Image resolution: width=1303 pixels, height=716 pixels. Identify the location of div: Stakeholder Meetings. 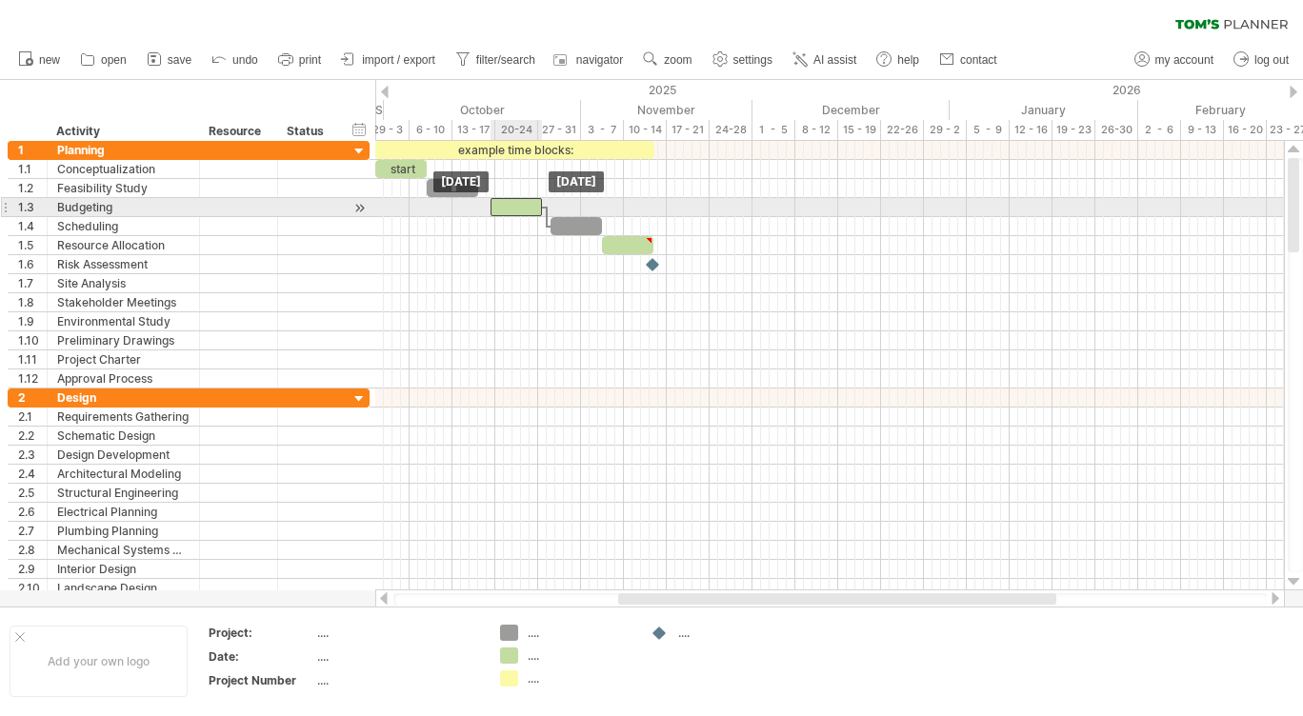
(123, 302).